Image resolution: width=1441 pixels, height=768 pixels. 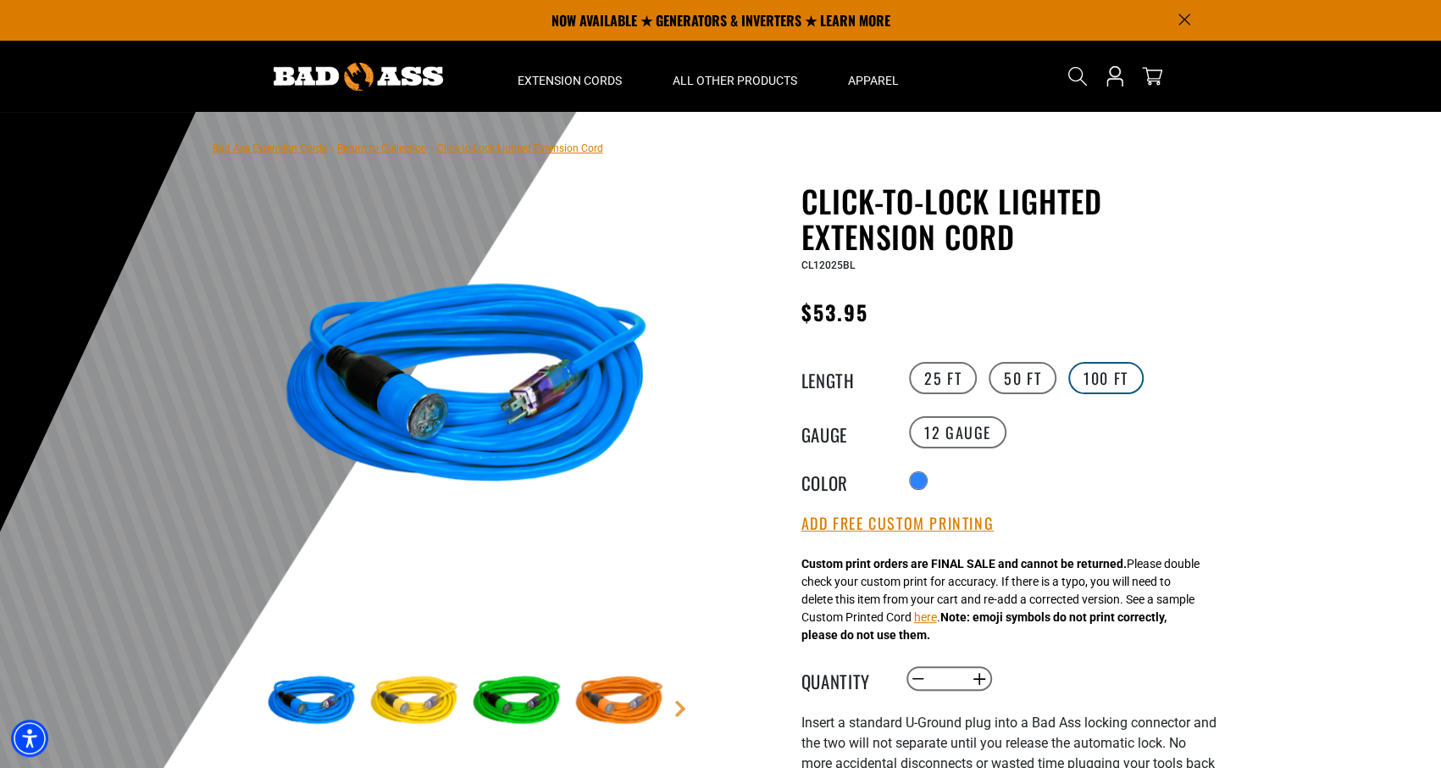 What do you see at coordinates (957, 432) in the screenshot?
I see `label: 12 Gauge` at bounding box center [957, 432].